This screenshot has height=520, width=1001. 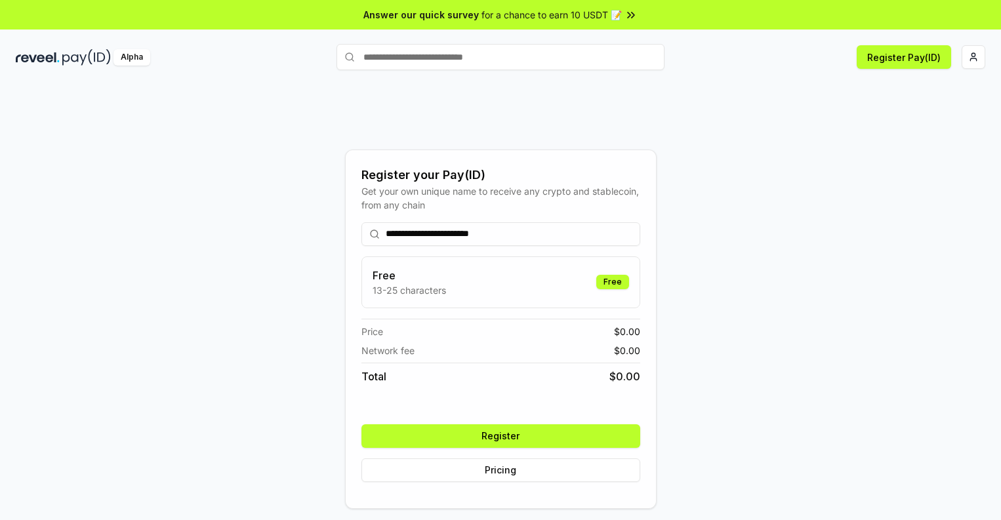 What do you see at coordinates (903, 57) in the screenshot?
I see `button: Register Pay(ID)` at bounding box center [903, 57].